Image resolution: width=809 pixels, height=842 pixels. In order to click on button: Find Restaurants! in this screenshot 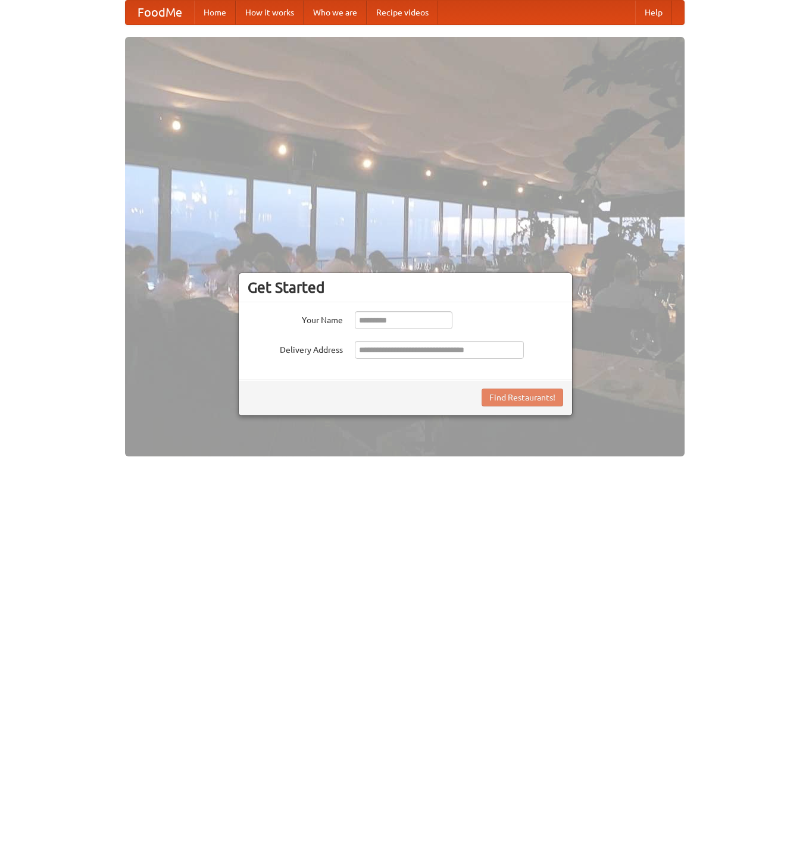, I will do `click(522, 398)`.